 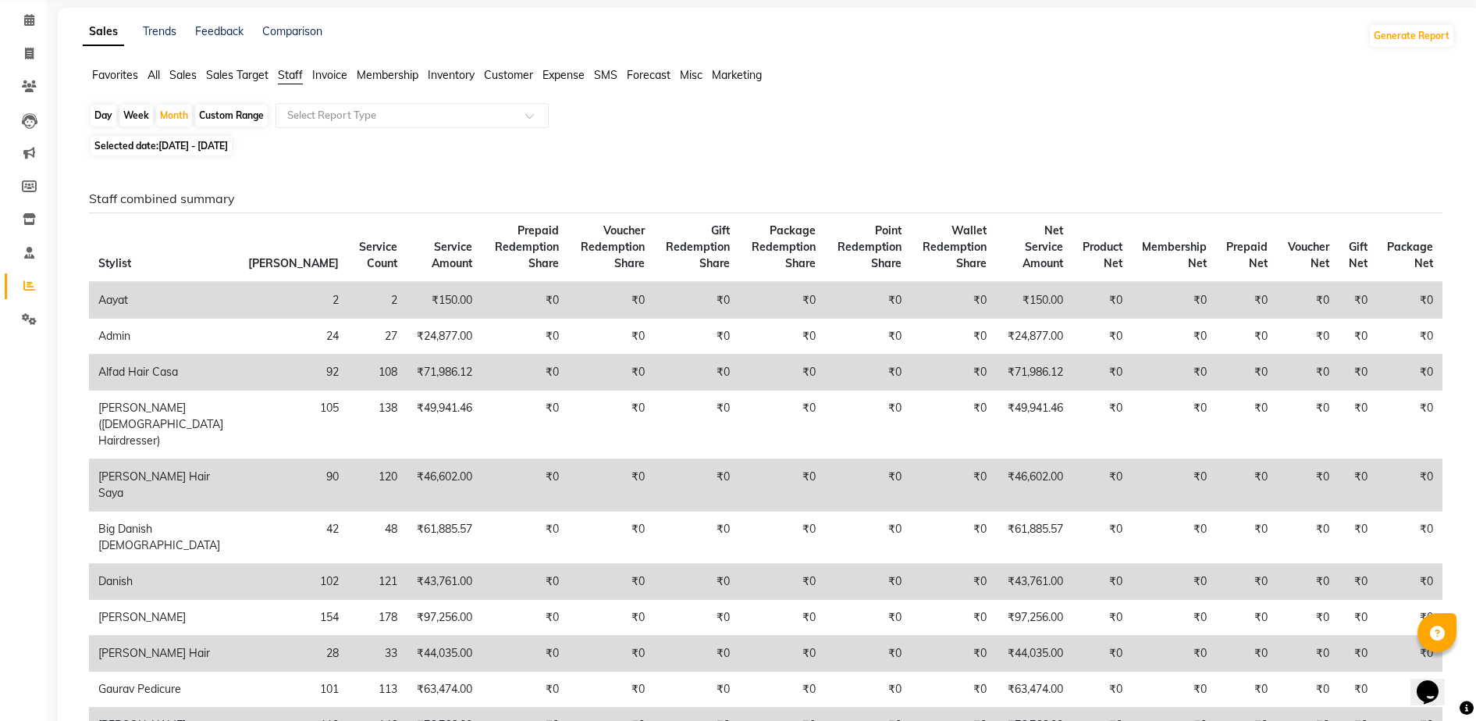 I want to click on span: Expense, so click(x=564, y=75).